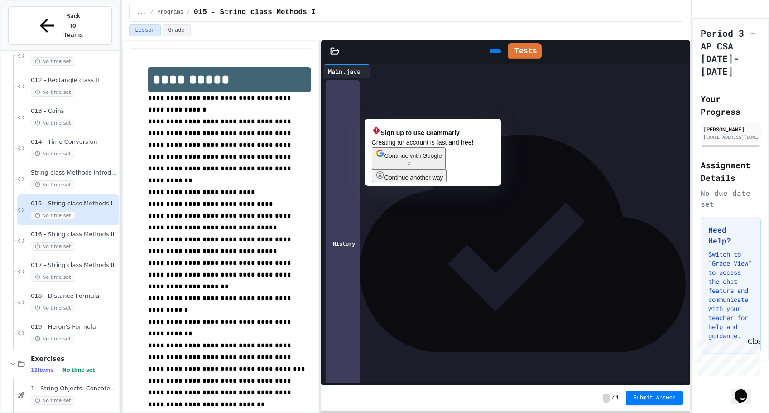 The width and height of the screenshot is (769, 413). Describe the element at coordinates (654, 398) in the screenshot. I see `span: Submit Answer` at that location.